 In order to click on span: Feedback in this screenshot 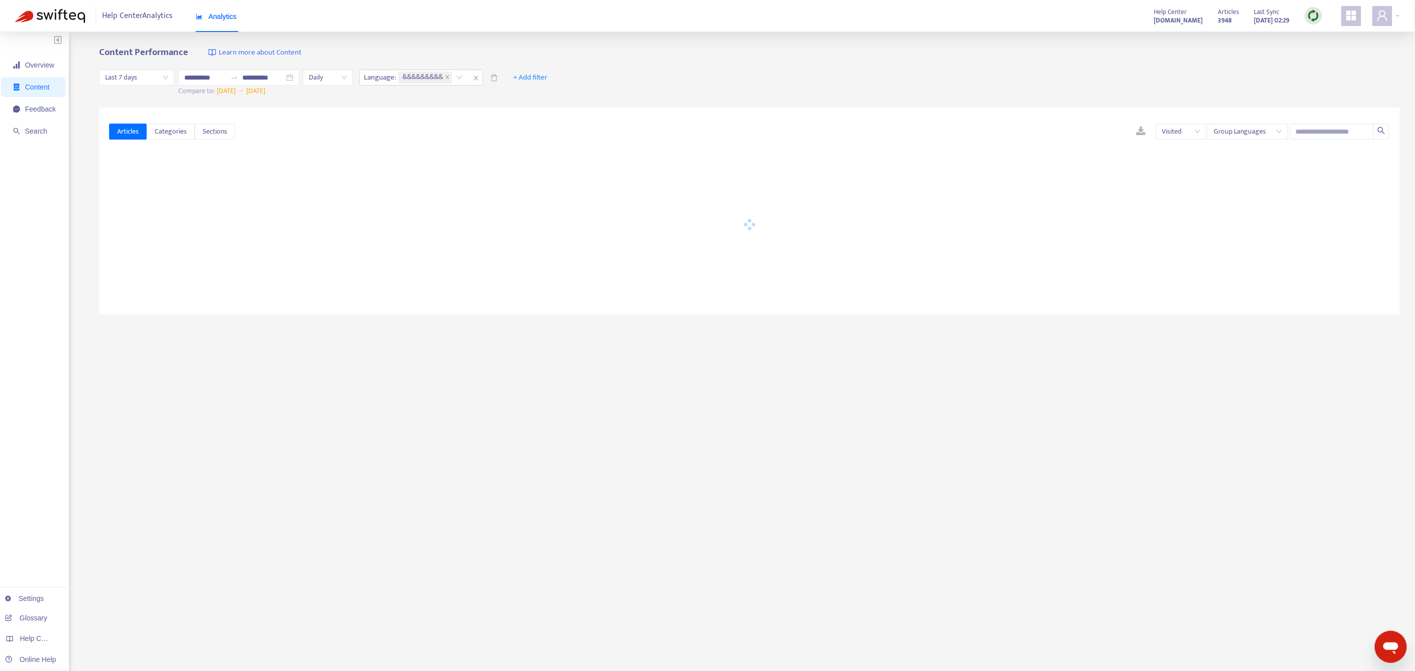, I will do `click(40, 109)`.